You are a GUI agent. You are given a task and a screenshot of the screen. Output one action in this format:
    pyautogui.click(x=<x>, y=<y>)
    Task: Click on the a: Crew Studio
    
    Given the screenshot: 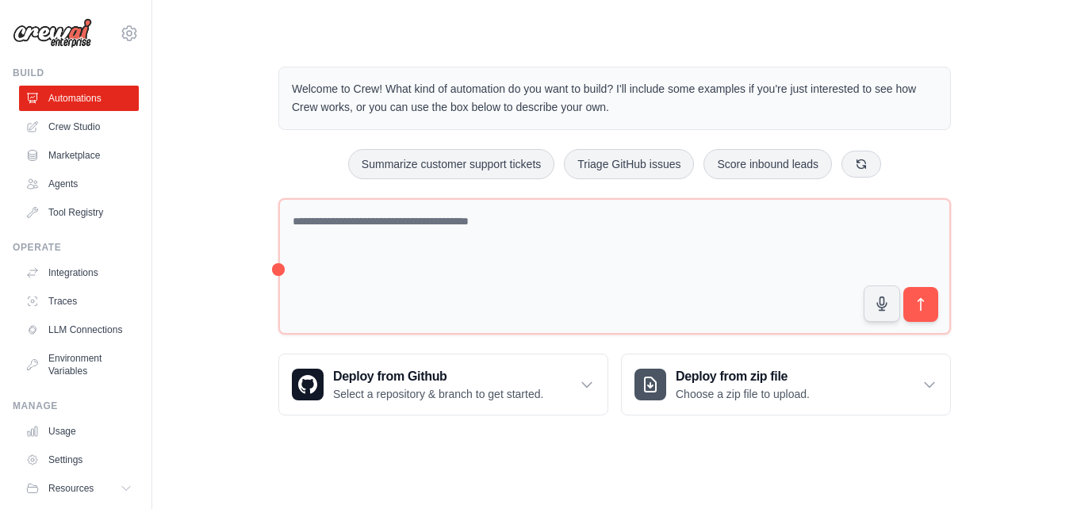 What is the action you would take?
    pyautogui.click(x=79, y=127)
    